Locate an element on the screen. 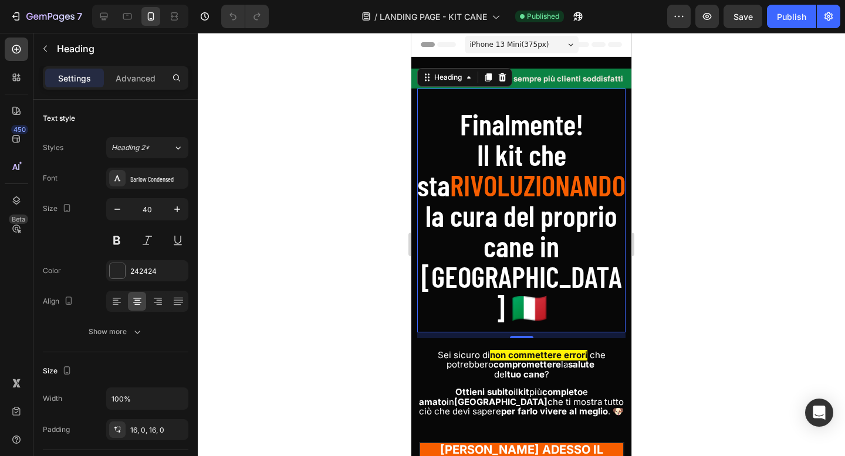 The image size is (845, 456). button: Heading 2* is located at coordinates (147, 148).